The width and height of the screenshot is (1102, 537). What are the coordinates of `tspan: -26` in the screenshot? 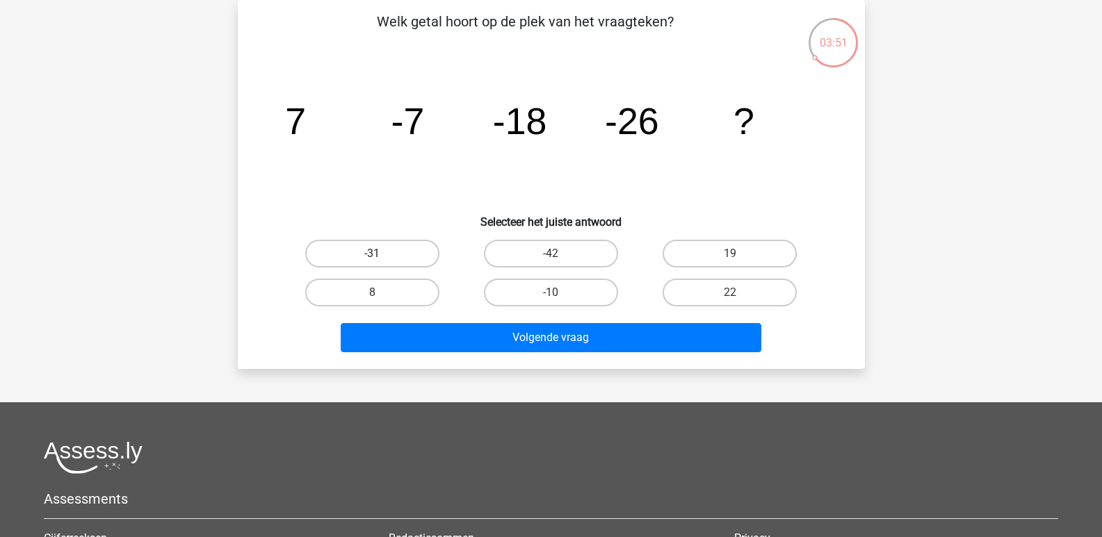 It's located at (632, 121).